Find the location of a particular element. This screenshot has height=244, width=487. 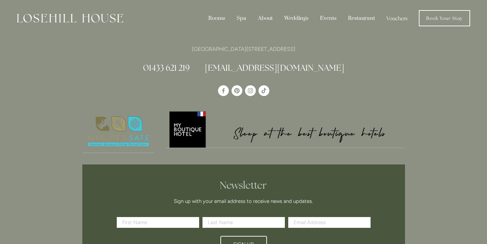

h2: Newsletter is located at coordinates (244, 186).